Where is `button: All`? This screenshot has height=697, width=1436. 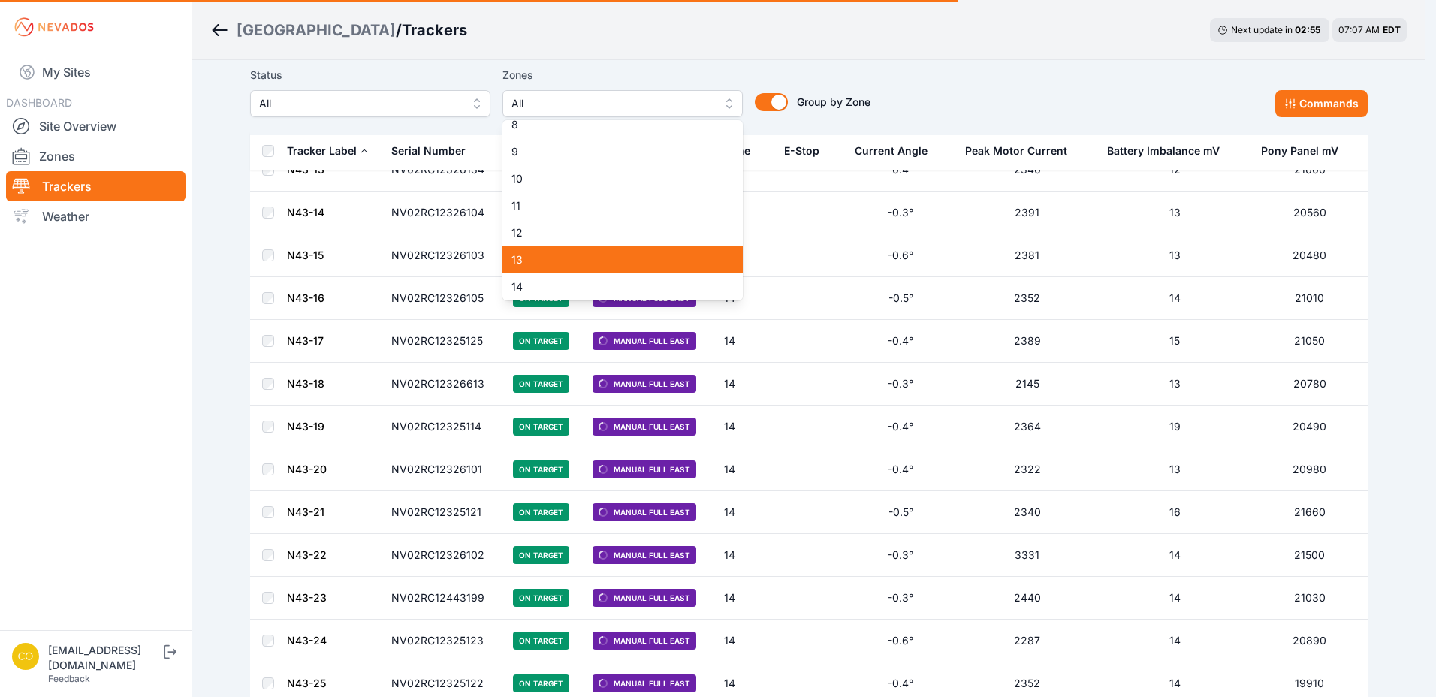 button: All is located at coordinates (623, 104).